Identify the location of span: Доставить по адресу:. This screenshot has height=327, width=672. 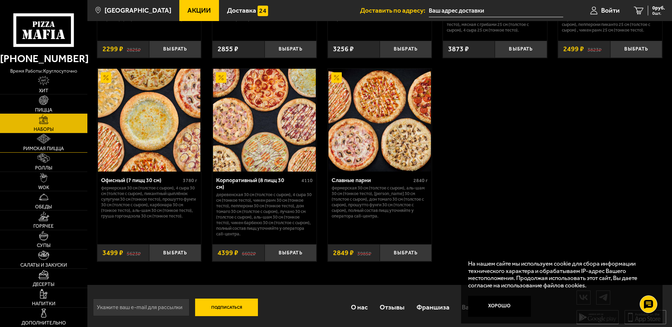
(394, 10).